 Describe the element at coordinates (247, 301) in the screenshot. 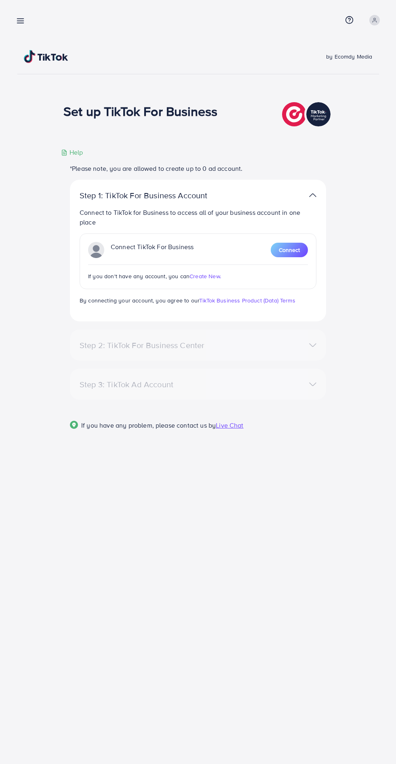

I see `a: TikTok Business Product (Data) Terms` at that location.